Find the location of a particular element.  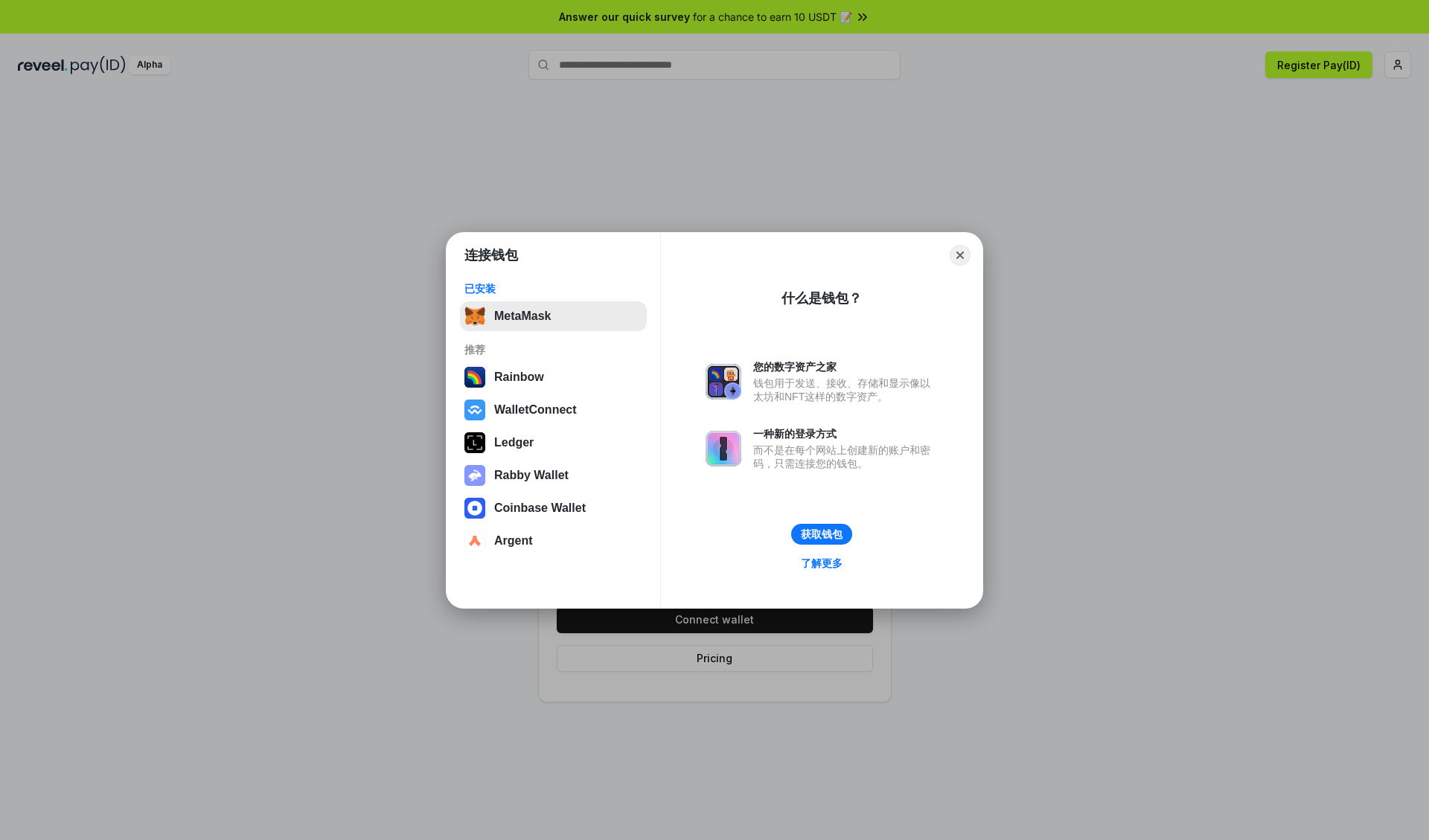

button: WalletConnect is located at coordinates (553, 410).